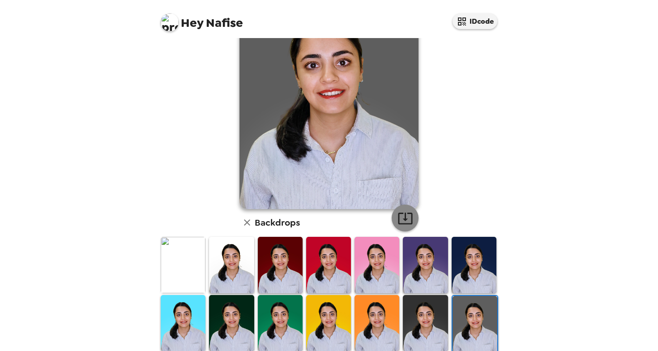 The height and width of the screenshot is (351, 658). What do you see at coordinates (475, 21) in the screenshot?
I see `button: IDcode` at bounding box center [475, 21].